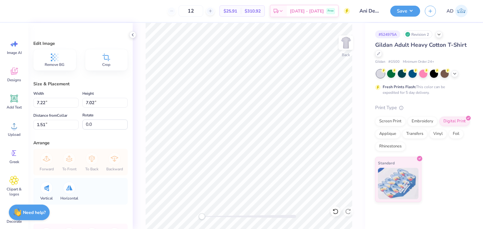 Image resolution: width=483 pixels, height=229 pixels. I want to click on img: Anjali Dilish, so click(461, 11).